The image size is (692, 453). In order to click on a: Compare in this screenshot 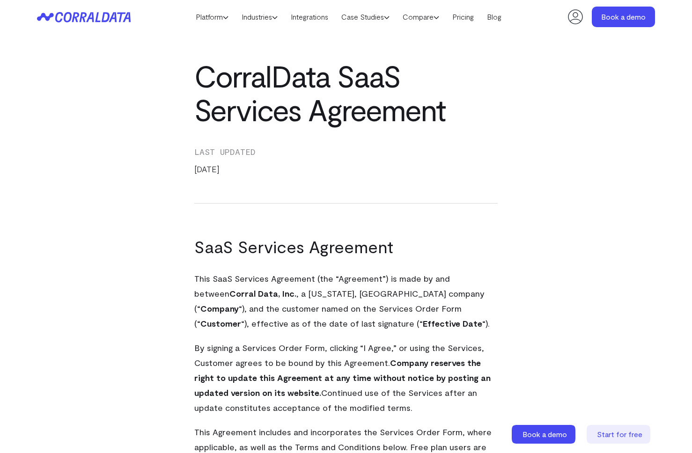, I will do `click(421, 17)`.